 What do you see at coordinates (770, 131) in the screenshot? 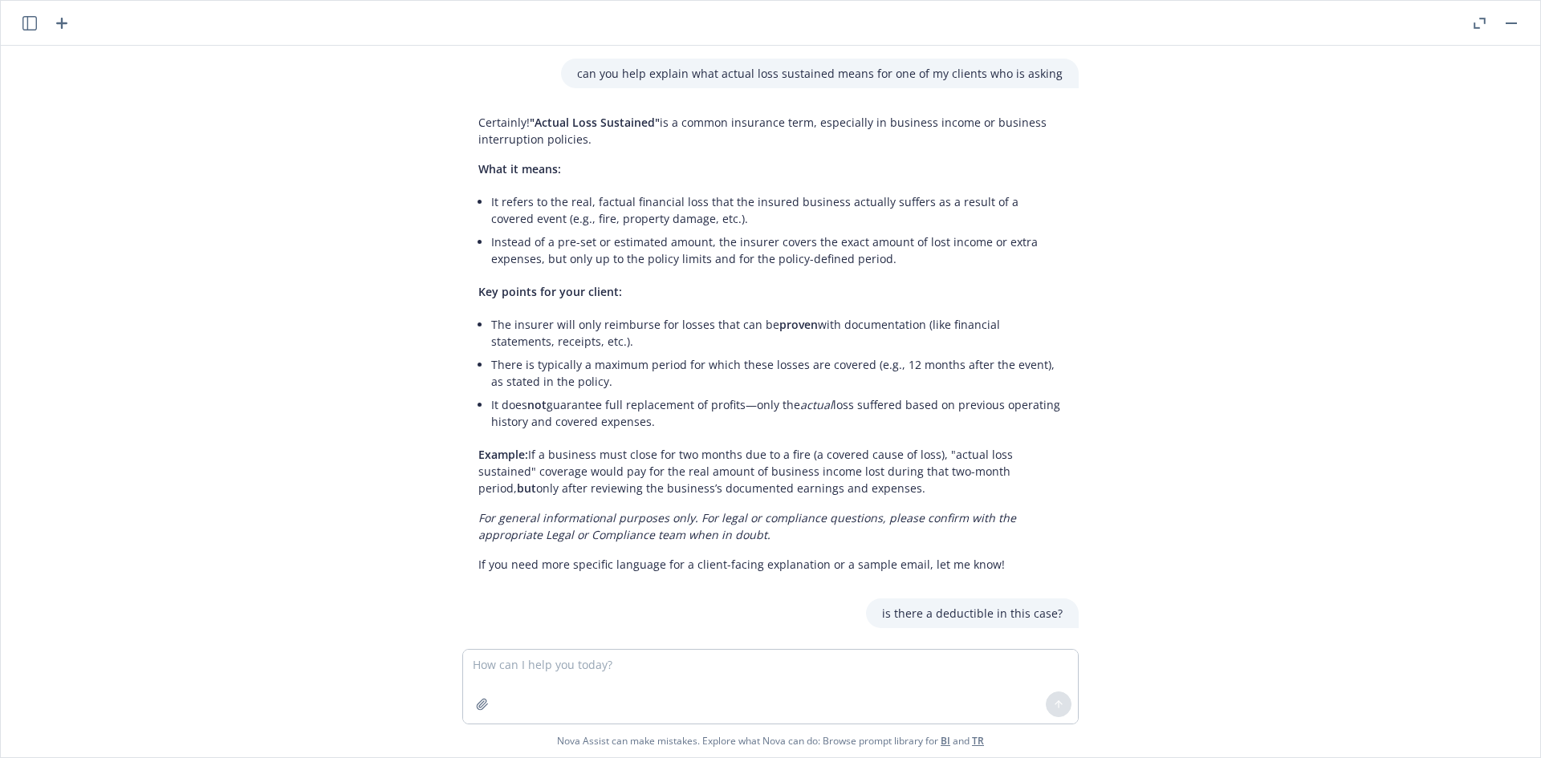
I see `p: Certainly! is a common insurance term, especially in business income or business interruption pol...` at bounding box center [770, 131].